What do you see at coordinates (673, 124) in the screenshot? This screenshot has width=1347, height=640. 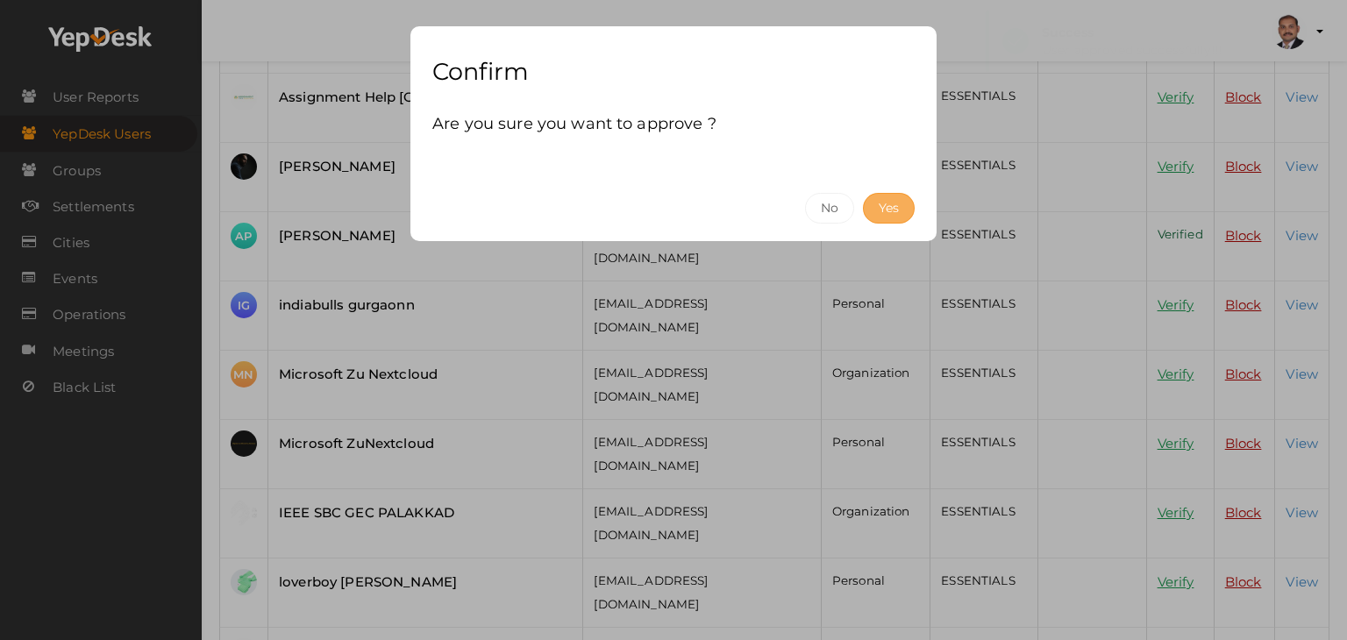 I see `div: Are you sure you want to approve ?` at bounding box center [673, 124].